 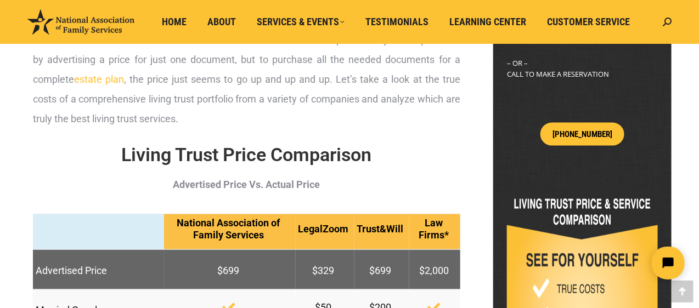 I want to click on span: Learning Center, so click(x=488, y=22).